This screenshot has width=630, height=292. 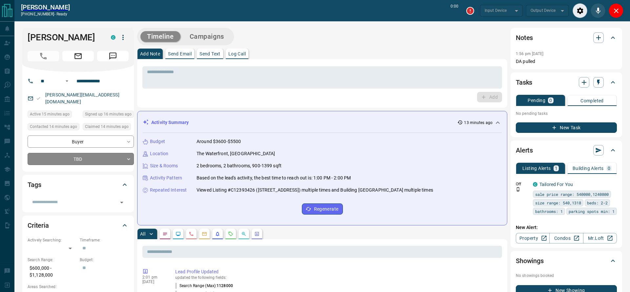 I want to click on p: $600,000 - $1,128,000, so click(x=52, y=272).